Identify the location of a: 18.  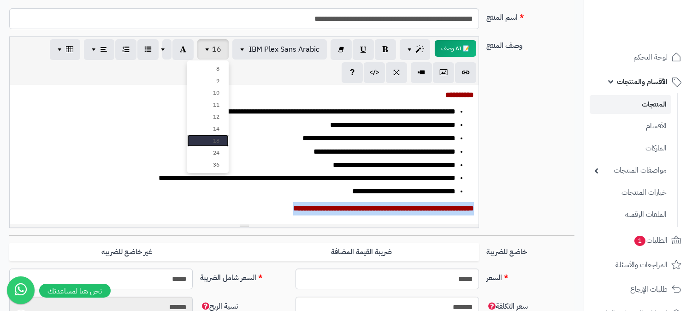
(208, 141).